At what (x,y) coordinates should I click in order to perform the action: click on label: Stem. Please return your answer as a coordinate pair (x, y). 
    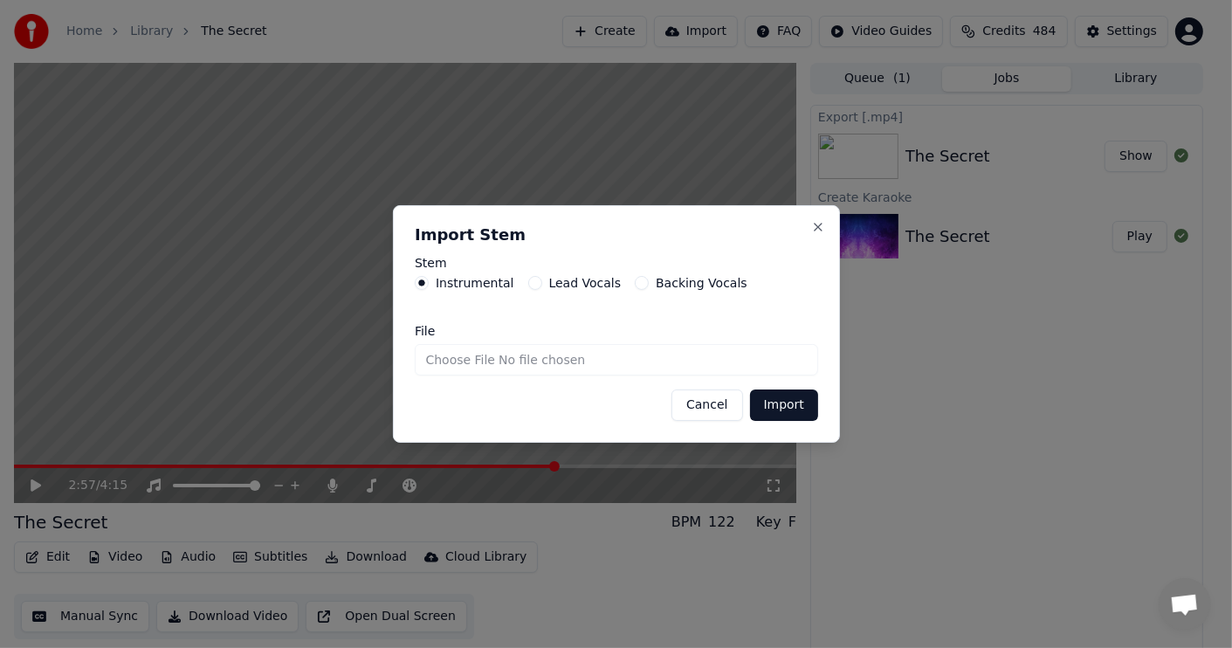
    Looking at the image, I should click on (616, 263).